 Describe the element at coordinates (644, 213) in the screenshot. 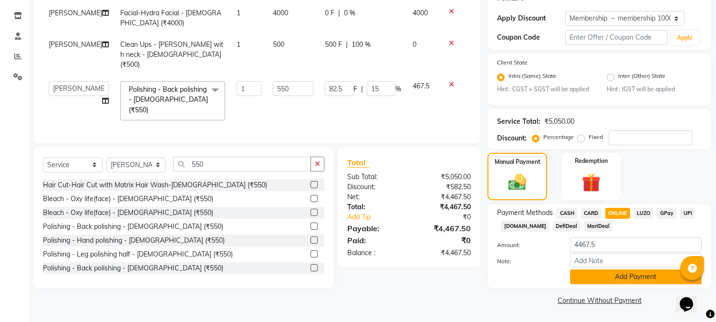

I see `span: LUZO` at that location.